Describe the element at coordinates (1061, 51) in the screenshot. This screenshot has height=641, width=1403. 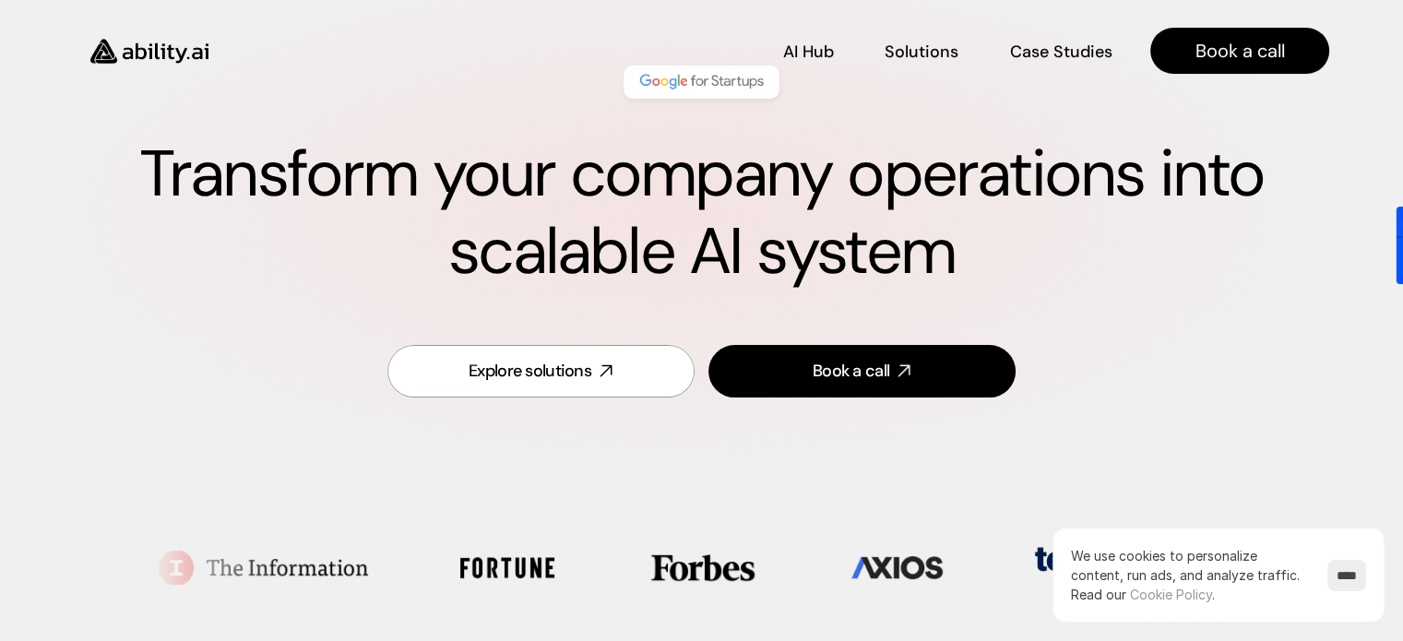
I see `a: Case Studies` at that location.